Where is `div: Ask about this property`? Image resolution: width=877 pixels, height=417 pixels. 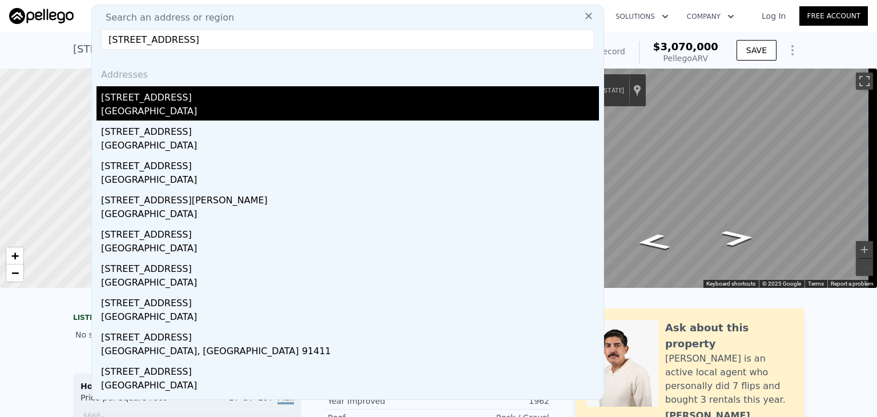 div: Ask about this property is located at coordinates (729, 336).